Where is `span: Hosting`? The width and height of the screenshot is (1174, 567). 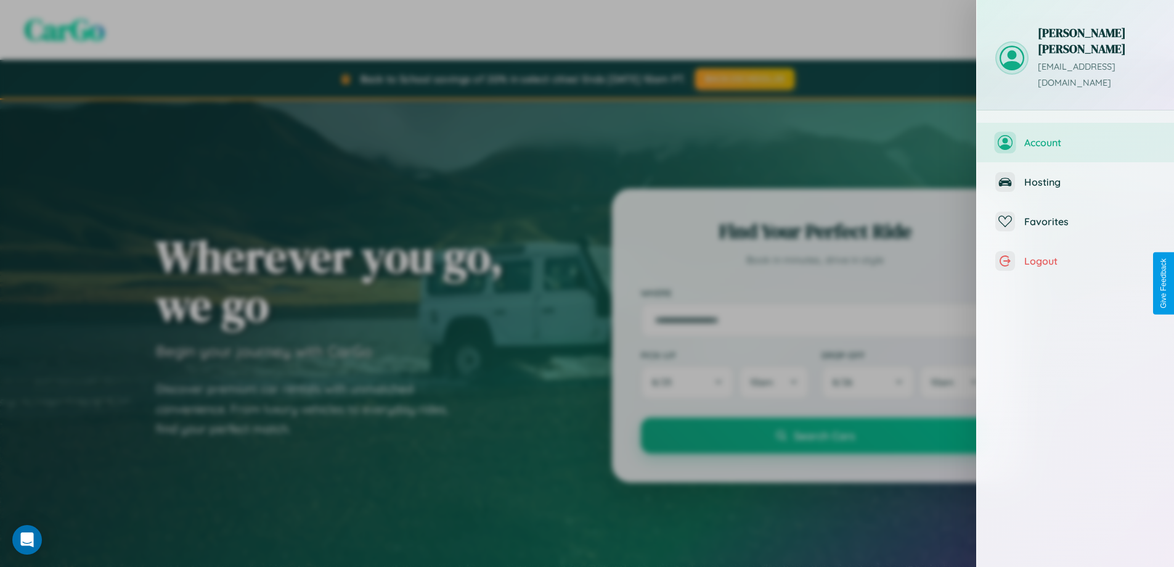
span: Hosting is located at coordinates (1090, 182).